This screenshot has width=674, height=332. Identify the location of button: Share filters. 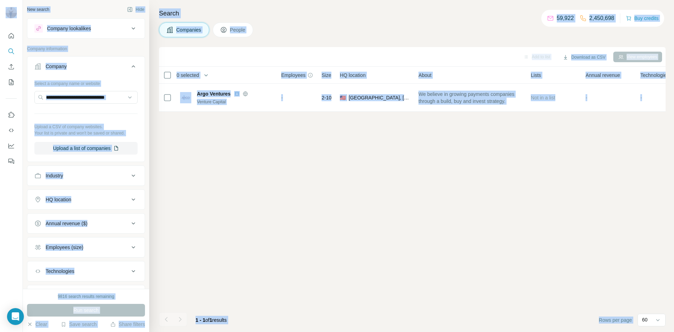
(127, 324).